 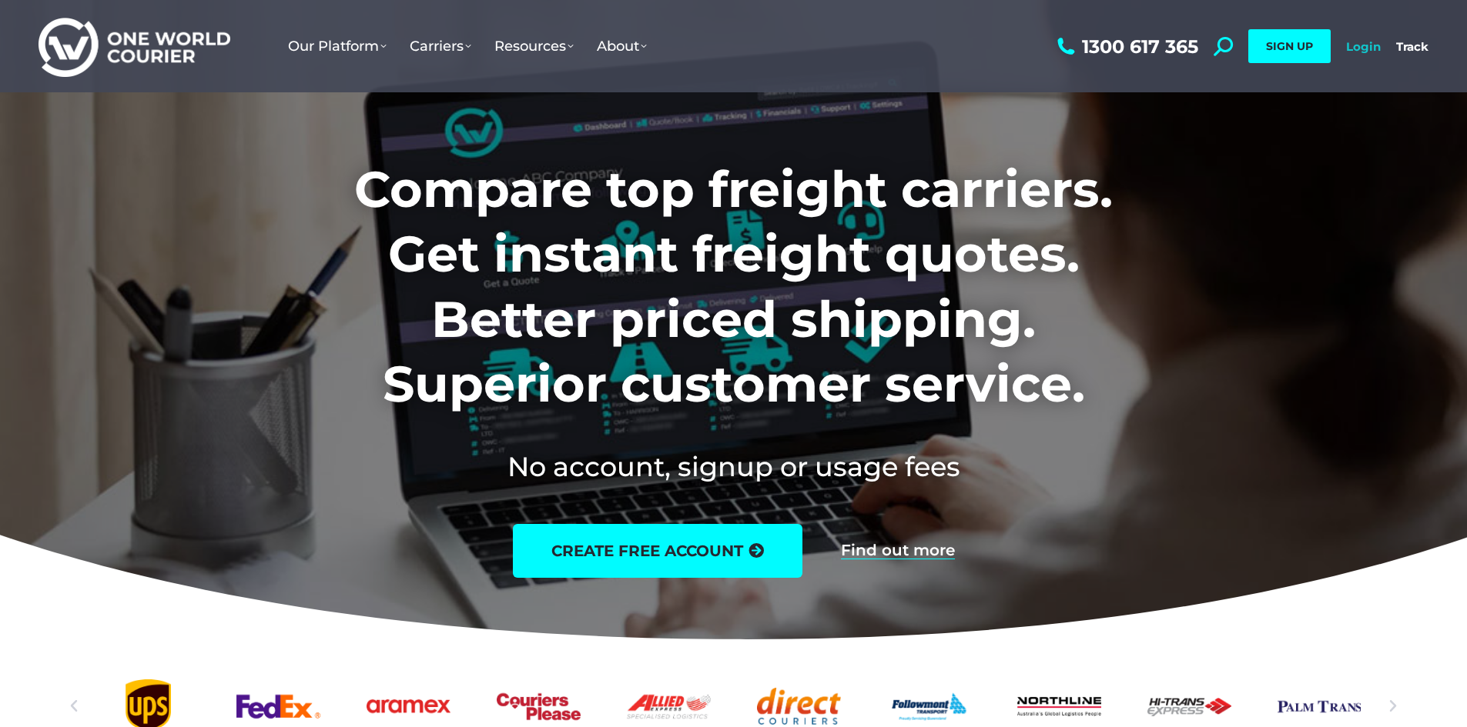 What do you see at coordinates (657, 551) in the screenshot?
I see `a: create free account` at bounding box center [657, 551].